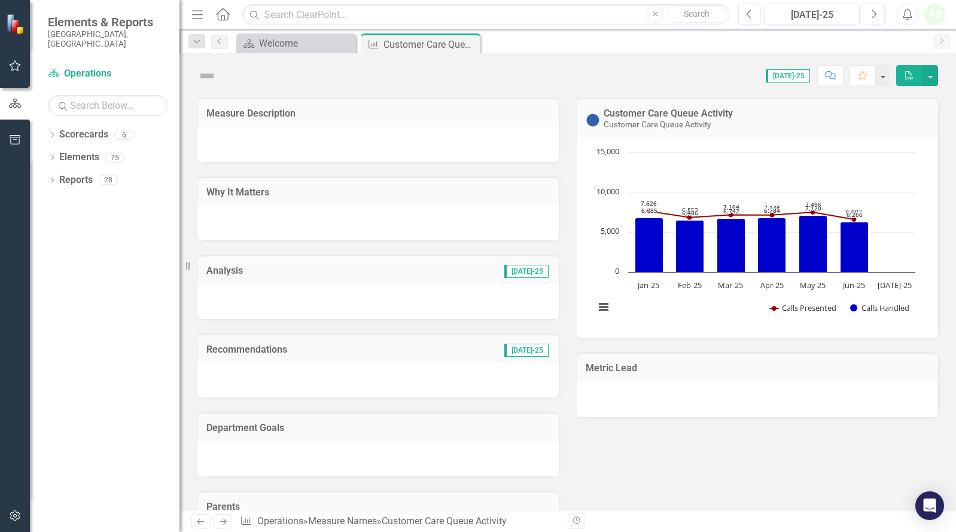 The image size is (956, 532). What do you see at coordinates (115, 157) in the screenshot?
I see `div: 75` at bounding box center [115, 157].